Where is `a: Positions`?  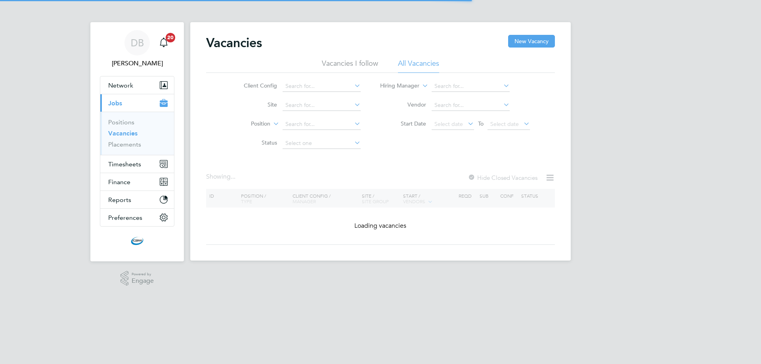 a: Positions is located at coordinates (121, 122).